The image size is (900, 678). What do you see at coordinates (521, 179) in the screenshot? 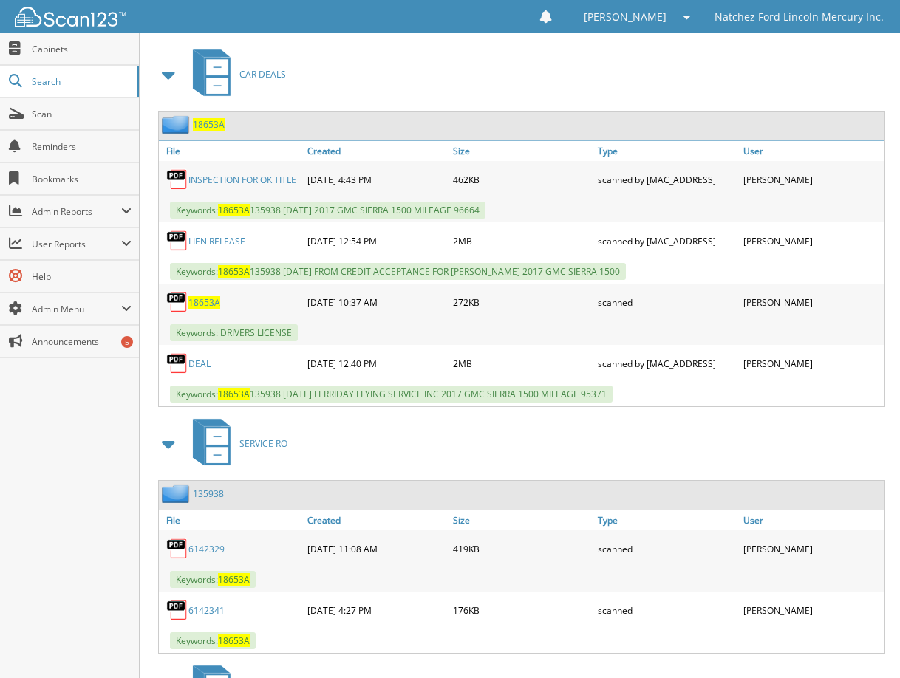
I see `div: 462KB` at bounding box center [521, 179].